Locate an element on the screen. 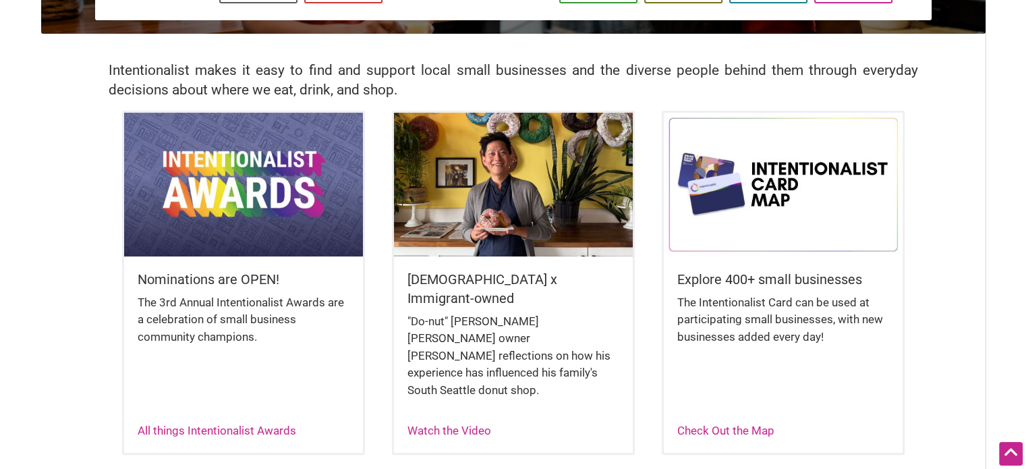 The image size is (1026, 469). h5: Nominations are OPEN! is located at coordinates (243, 279).